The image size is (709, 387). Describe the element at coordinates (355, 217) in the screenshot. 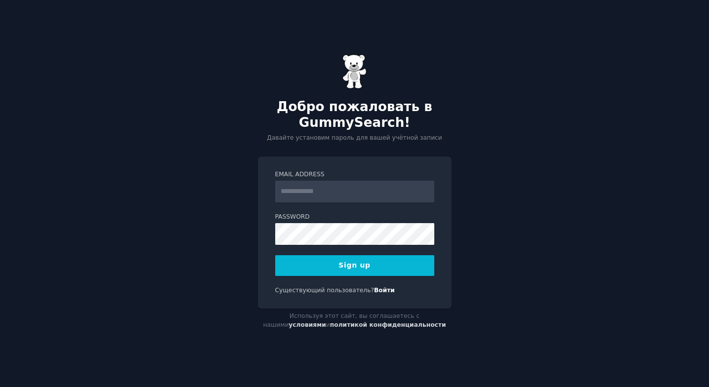

I see `label: Password` at that location.